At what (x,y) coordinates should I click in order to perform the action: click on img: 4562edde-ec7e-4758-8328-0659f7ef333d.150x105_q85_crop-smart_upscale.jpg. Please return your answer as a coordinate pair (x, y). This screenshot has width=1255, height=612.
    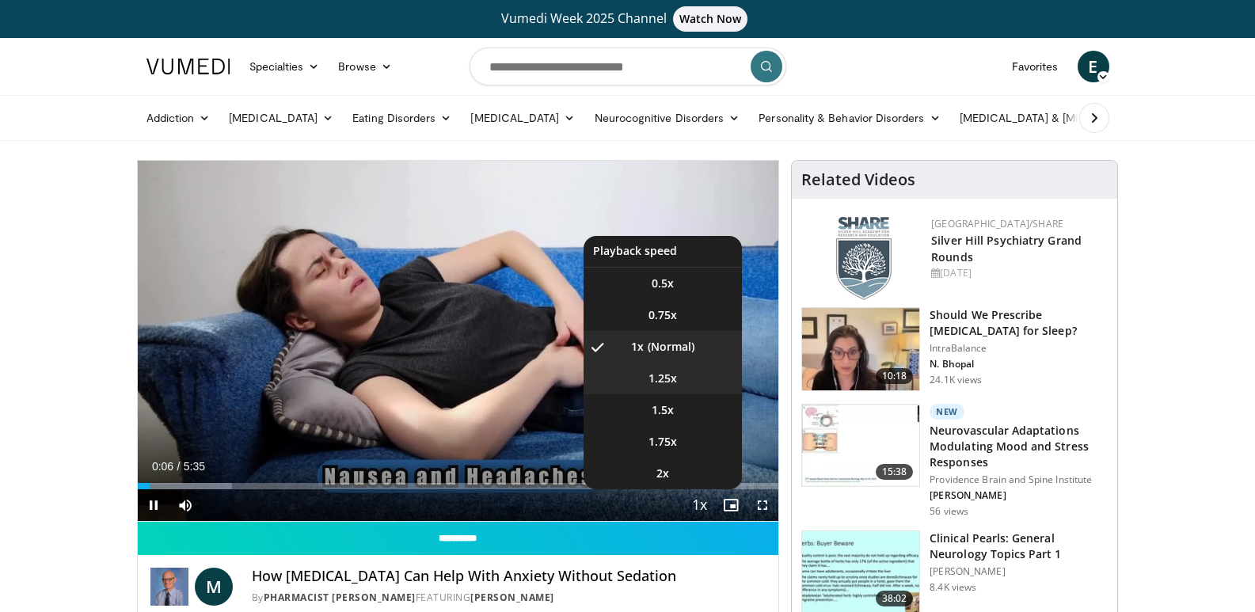
    Looking at the image, I should click on (861, 446).